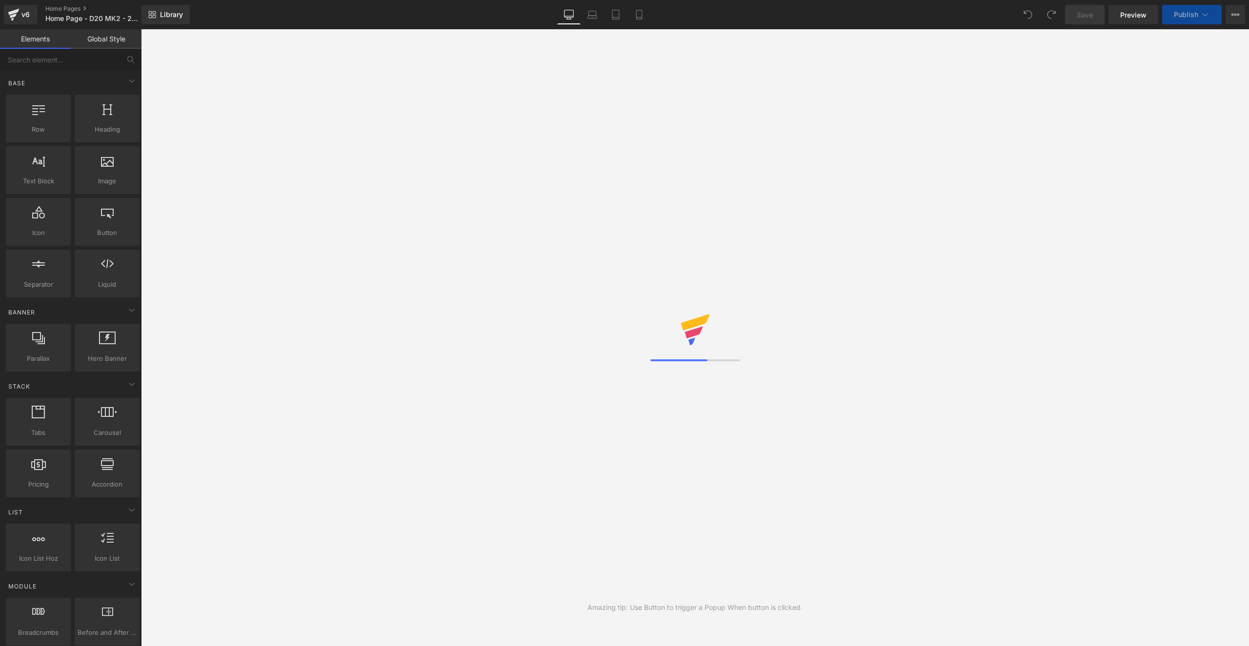 The height and width of the screenshot is (646, 1249). Describe the element at coordinates (38, 559) in the screenshot. I see `span: Icon List Hoz` at that location.